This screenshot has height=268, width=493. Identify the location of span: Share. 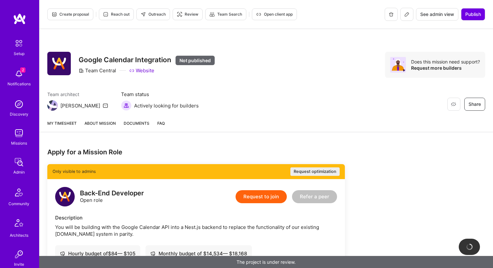
(475, 104).